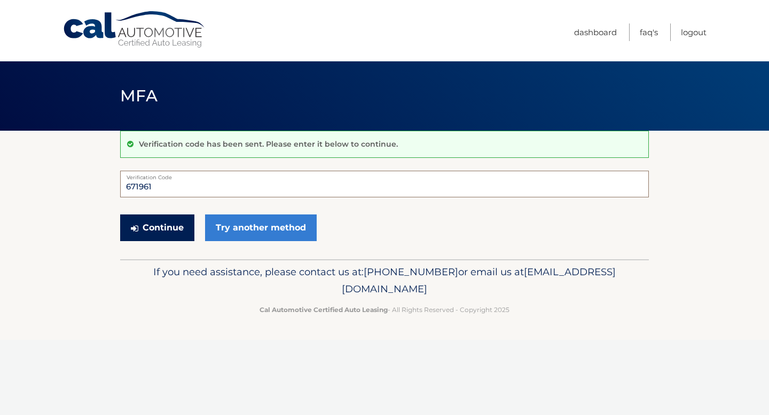  Describe the element at coordinates (323, 310) in the screenshot. I see `strong: Cal Automotive Certified Auto Leasing` at that location.